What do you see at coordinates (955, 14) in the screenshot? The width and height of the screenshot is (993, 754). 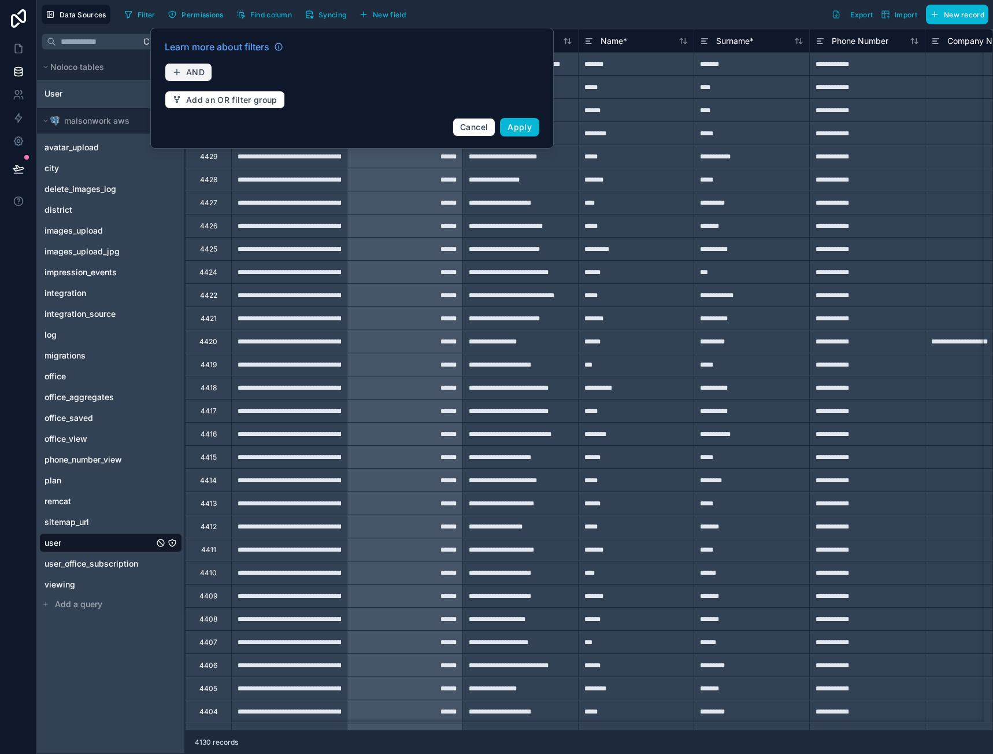 I see `a: New record` at bounding box center [955, 14].